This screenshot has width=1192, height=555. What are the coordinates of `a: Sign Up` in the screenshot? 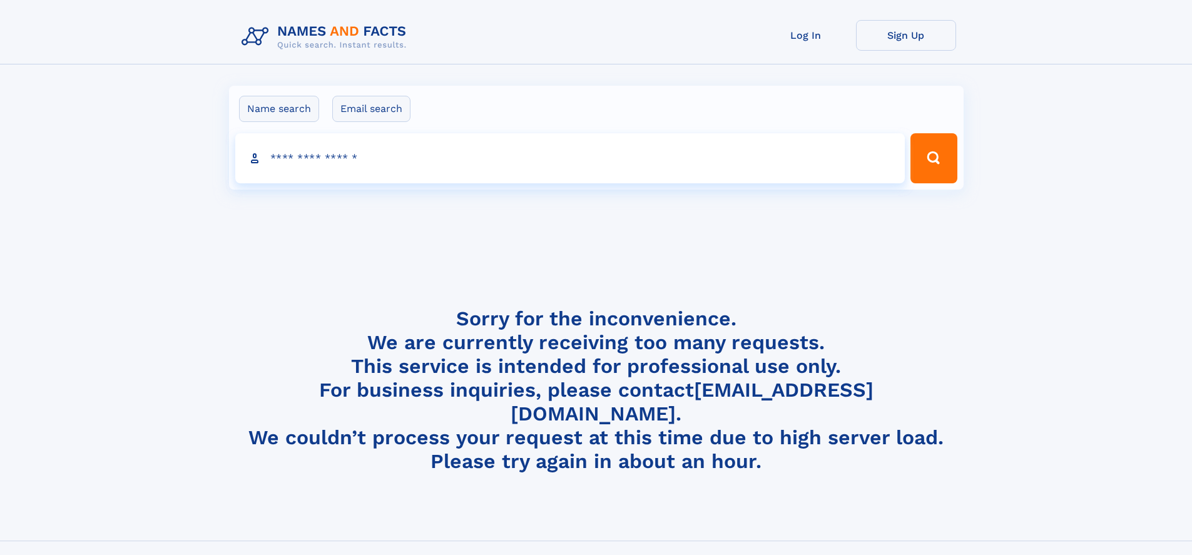 It's located at (906, 35).